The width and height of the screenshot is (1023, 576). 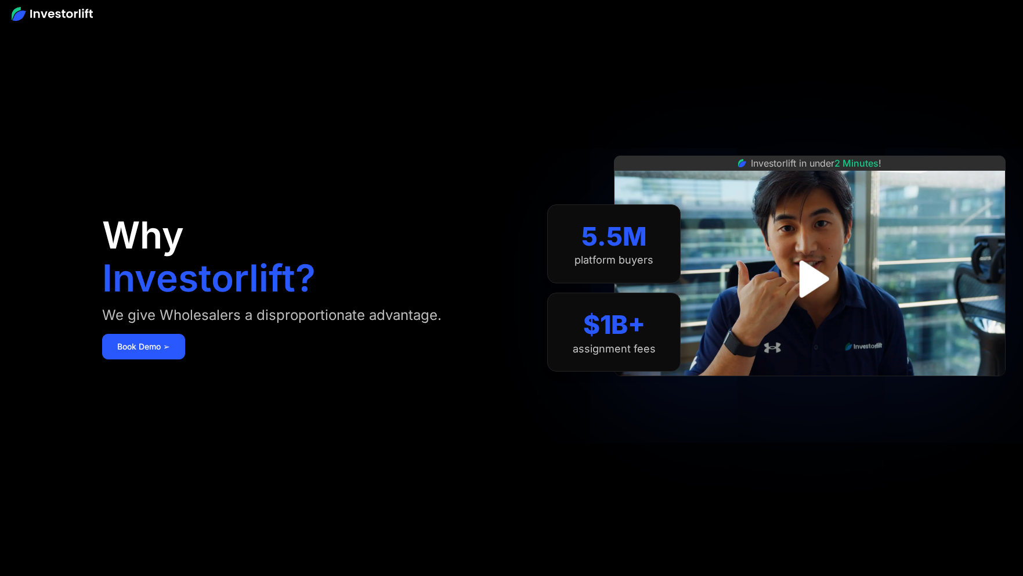 What do you see at coordinates (614, 236) in the screenshot?
I see `div: 5.5M` at bounding box center [614, 236].